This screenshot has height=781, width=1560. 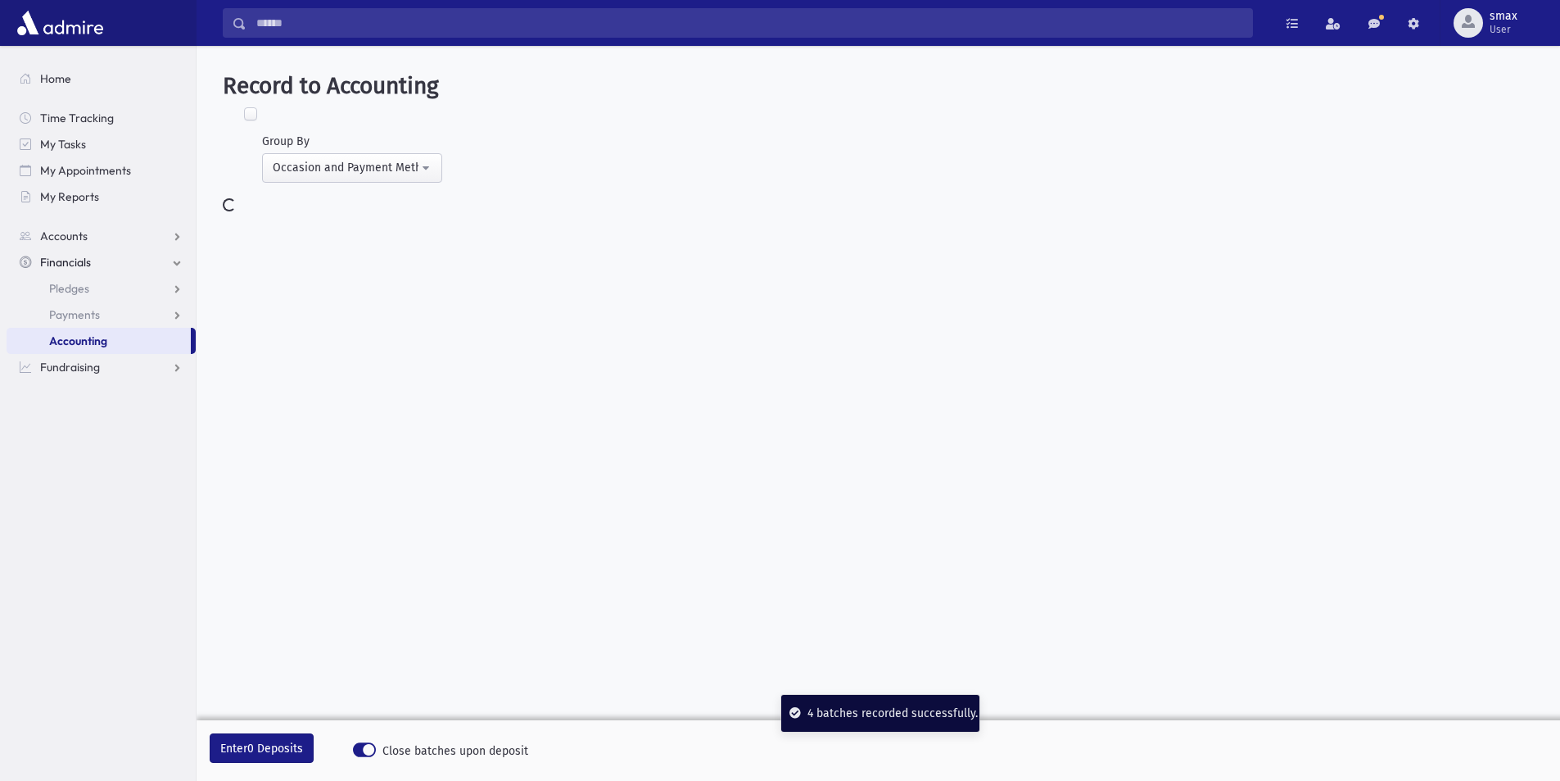 I want to click on span: Accounting, so click(x=78, y=341).